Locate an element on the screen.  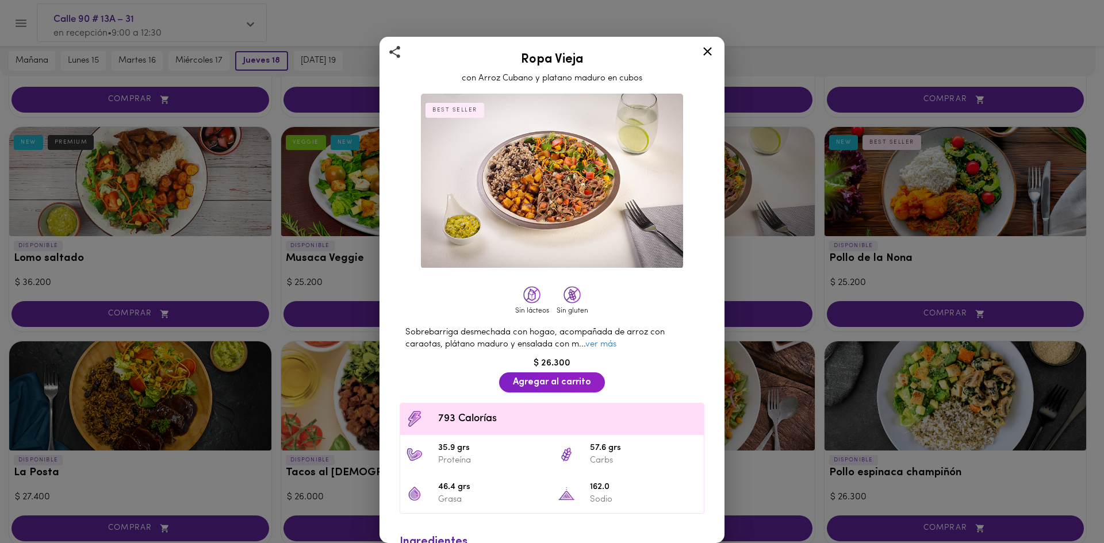
a: ver más is located at coordinates (601, 344).